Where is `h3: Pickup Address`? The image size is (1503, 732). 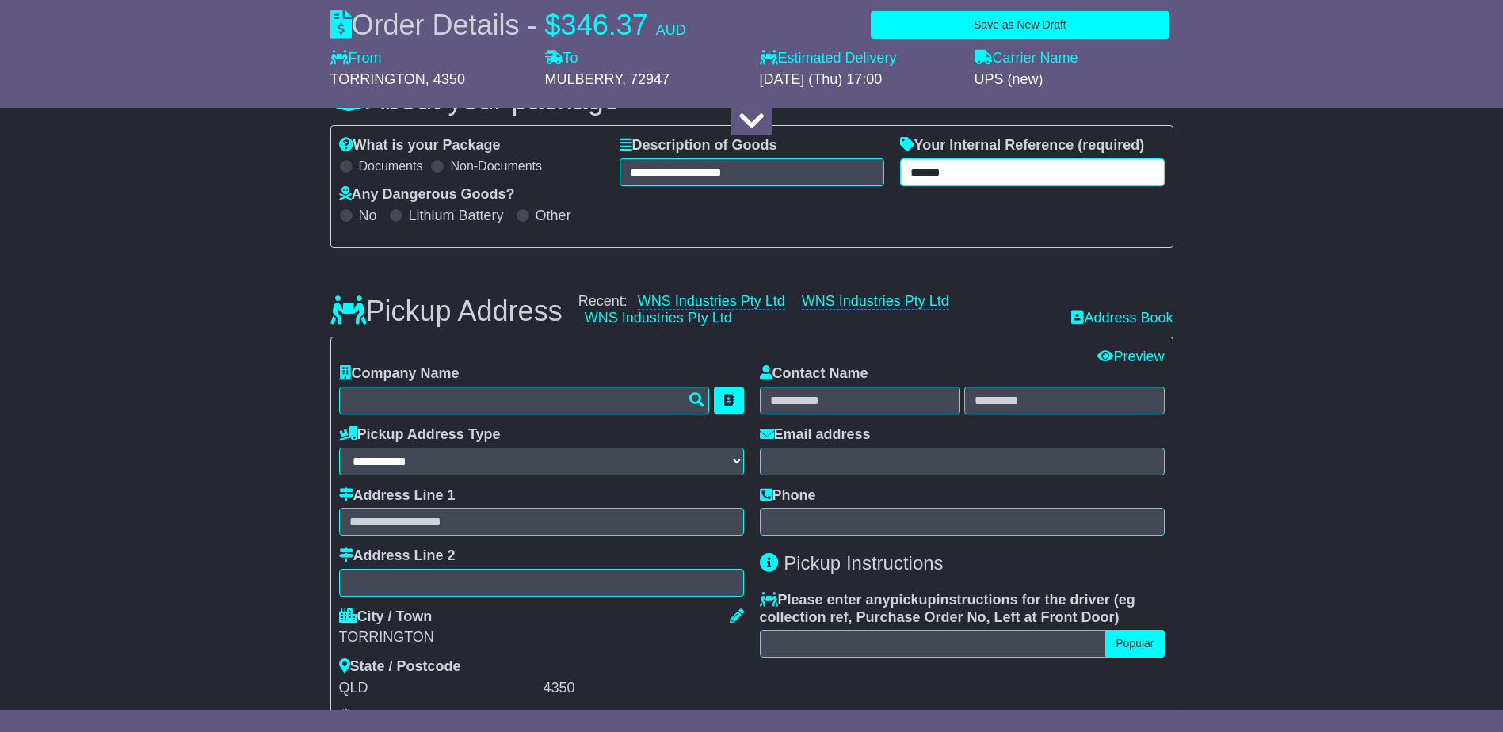 h3: Pickup Address is located at coordinates (446, 311).